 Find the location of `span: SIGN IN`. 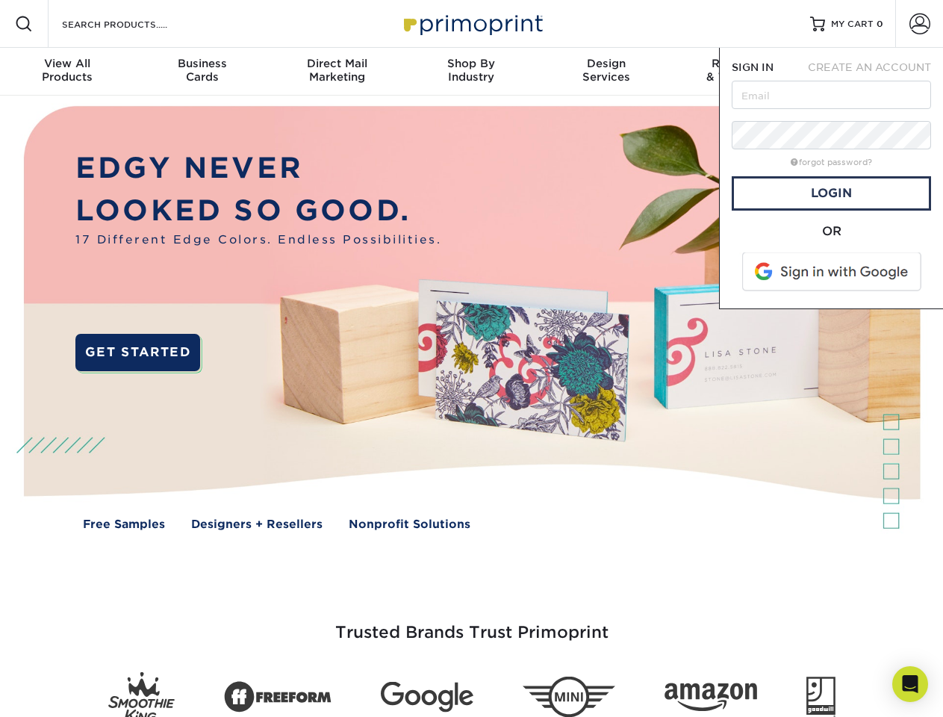

span: SIGN IN is located at coordinates (753, 67).